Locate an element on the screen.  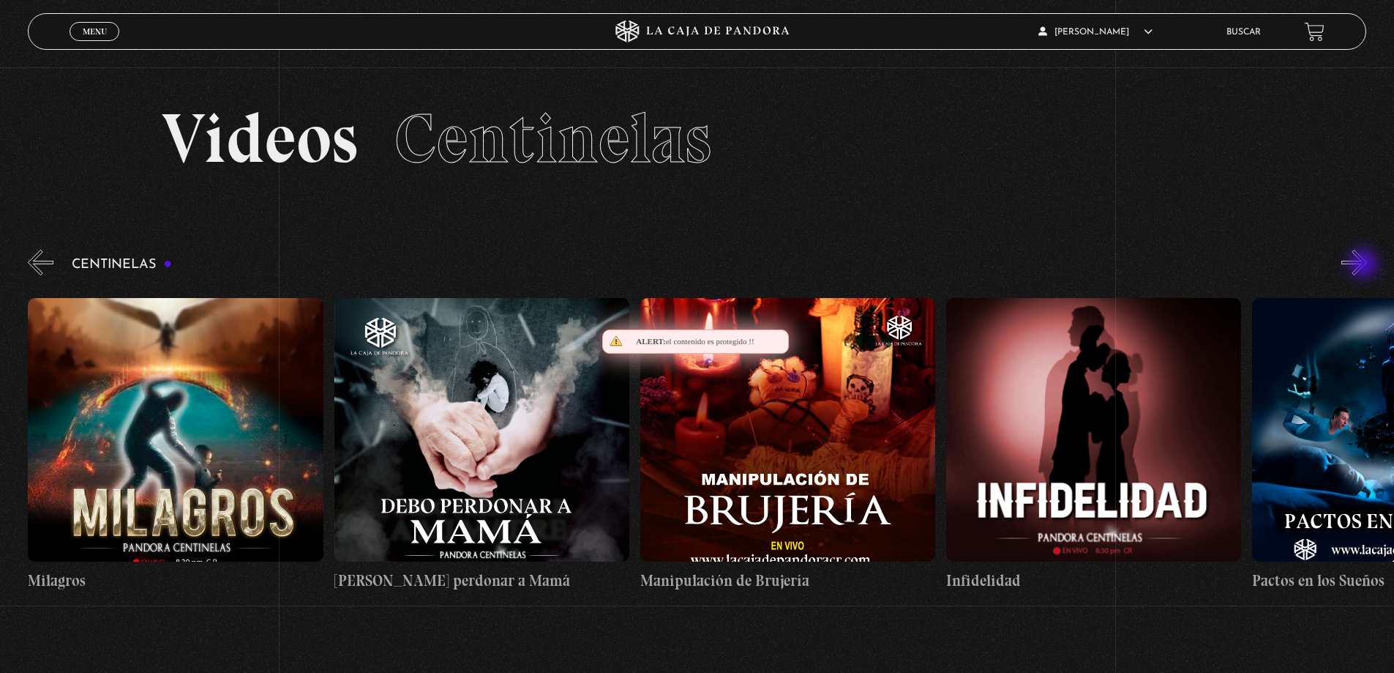
h3: Centinelas is located at coordinates (121, 264).